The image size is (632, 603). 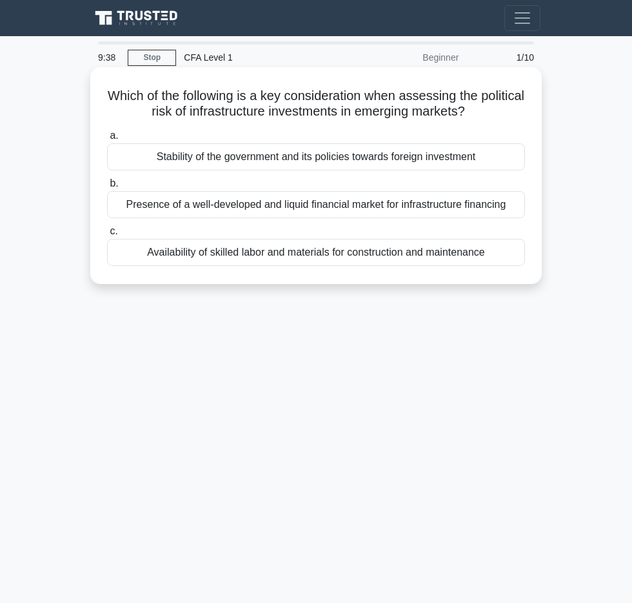 I want to click on div: Stability of the government and its policies towards foreign investment, so click(x=316, y=157).